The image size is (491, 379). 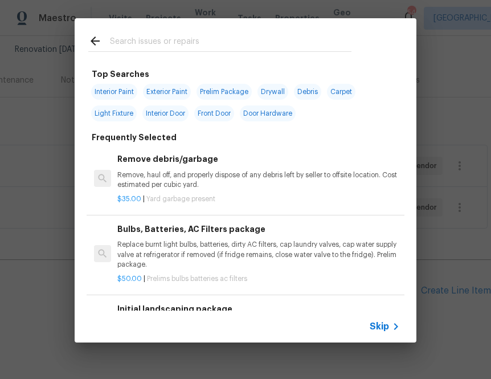 I want to click on p: Remove, haul off, and properly dispose of any debris left by seller to offsite location. Cost est..., so click(x=259, y=180).